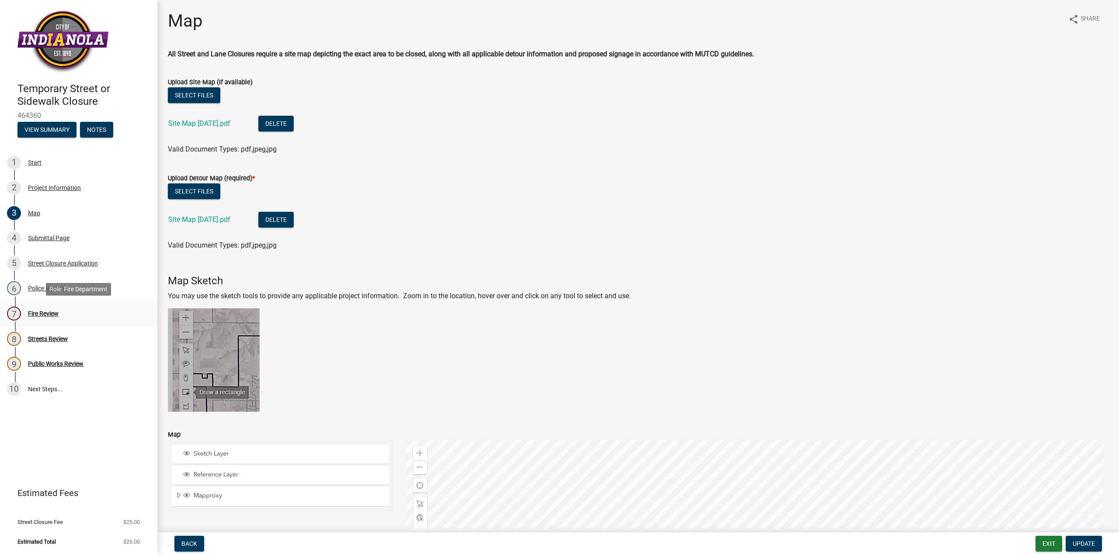 The image size is (1119, 555). Describe the element at coordinates (1084, 19) in the screenshot. I see `button: shareShare` at that location.